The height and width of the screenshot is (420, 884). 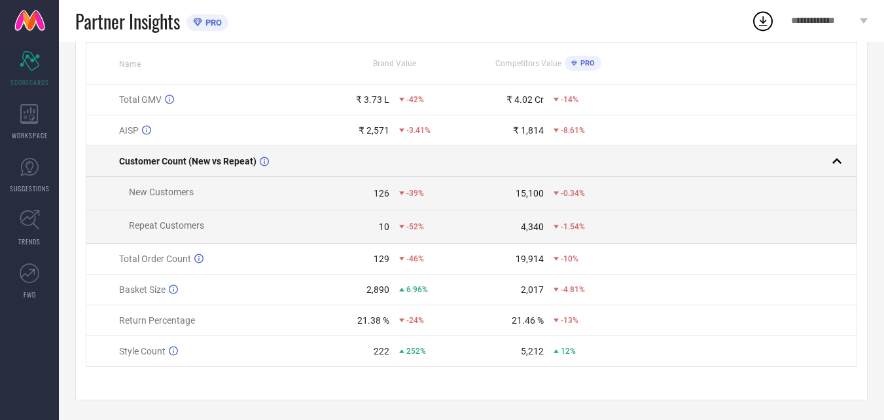 I want to click on div: 19,914, so click(x=529, y=259).